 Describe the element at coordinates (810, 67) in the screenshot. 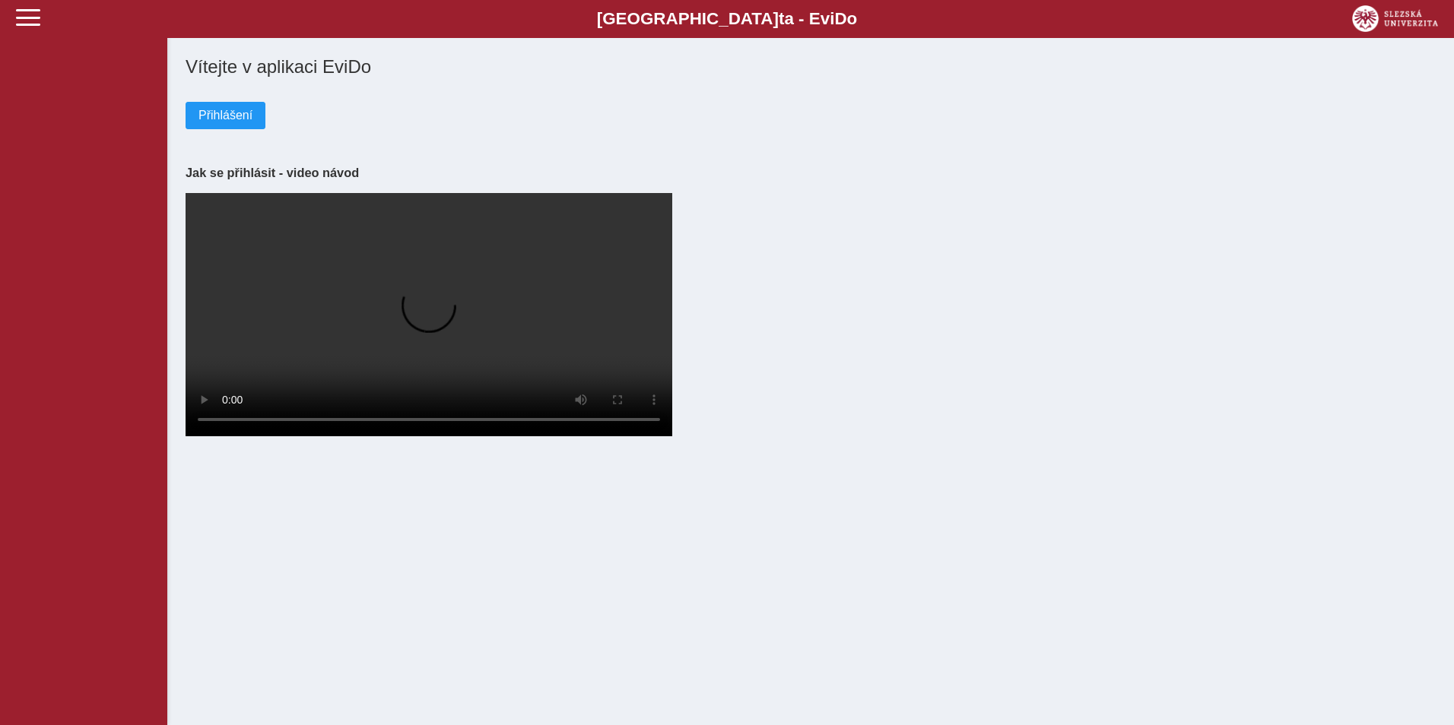

I see `h1: Vítejte v aplikaci EviDo` at that location.